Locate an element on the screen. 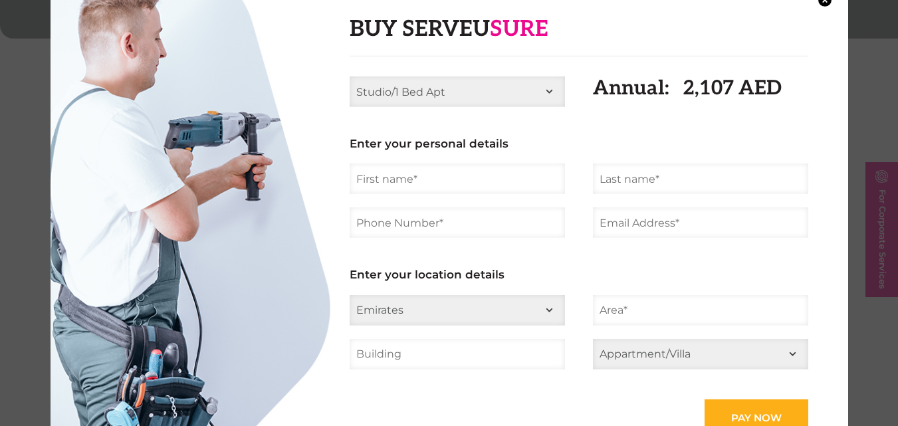 The height and width of the screenshot is (426, 898). span: Sure is located at coordinates (519, 29).